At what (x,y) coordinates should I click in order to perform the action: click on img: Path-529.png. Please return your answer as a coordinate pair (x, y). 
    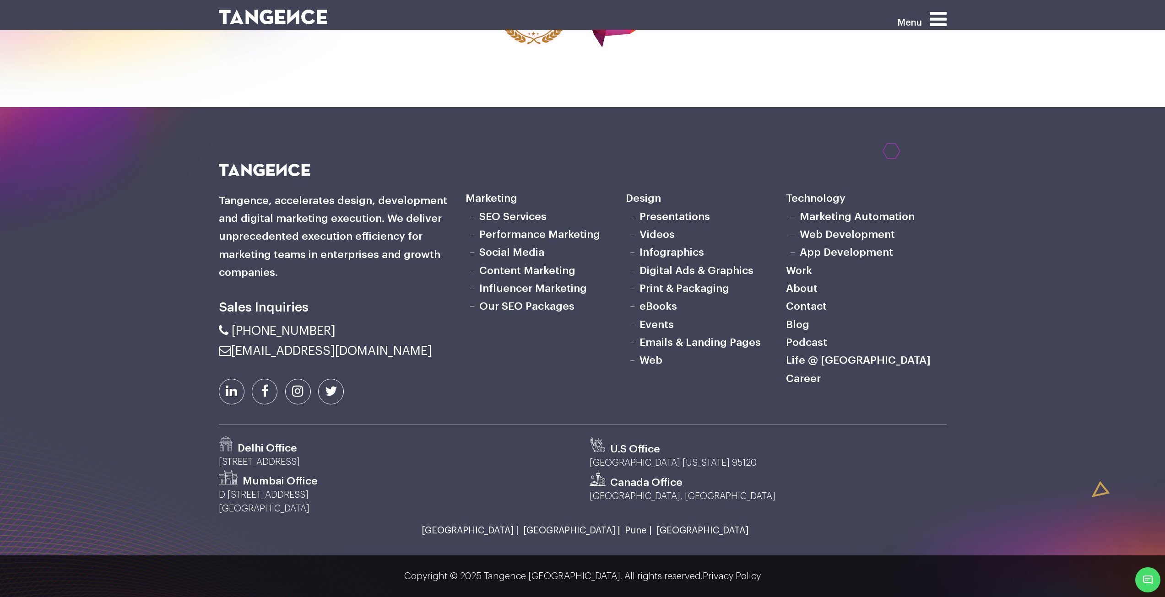
    Looking at the image, I should click on (226, 444).